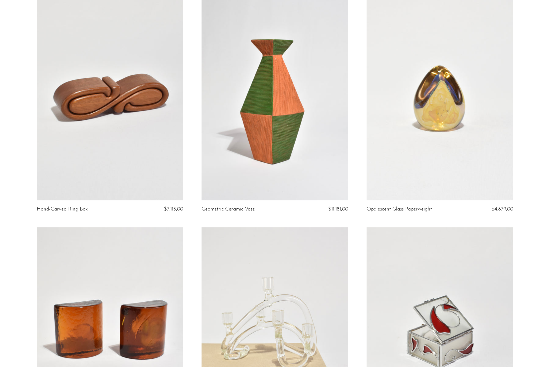 The height and width of the screenshot is (367, 550). Describe the element at coordinates (502, 209) in the screenshot. I see `span: $4.879,00` at that location.